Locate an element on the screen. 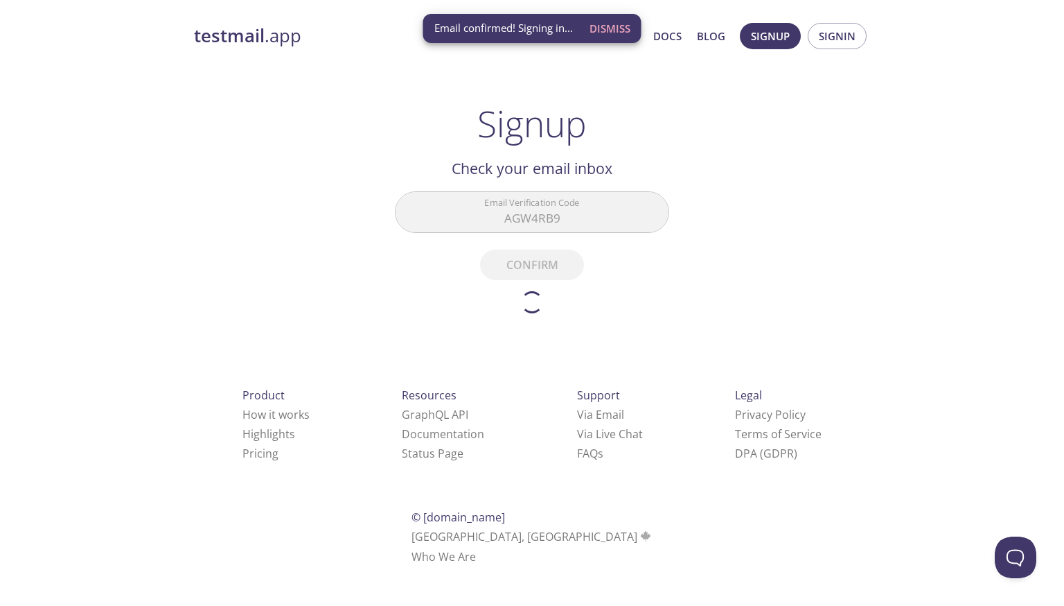 This screenshot has width=1064, height=606. a: Pricing is located at coordinates (261, 453).